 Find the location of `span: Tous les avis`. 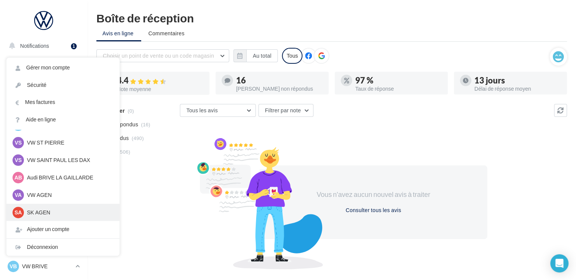

span: Tous les avis is located at coordinates (202, 110).